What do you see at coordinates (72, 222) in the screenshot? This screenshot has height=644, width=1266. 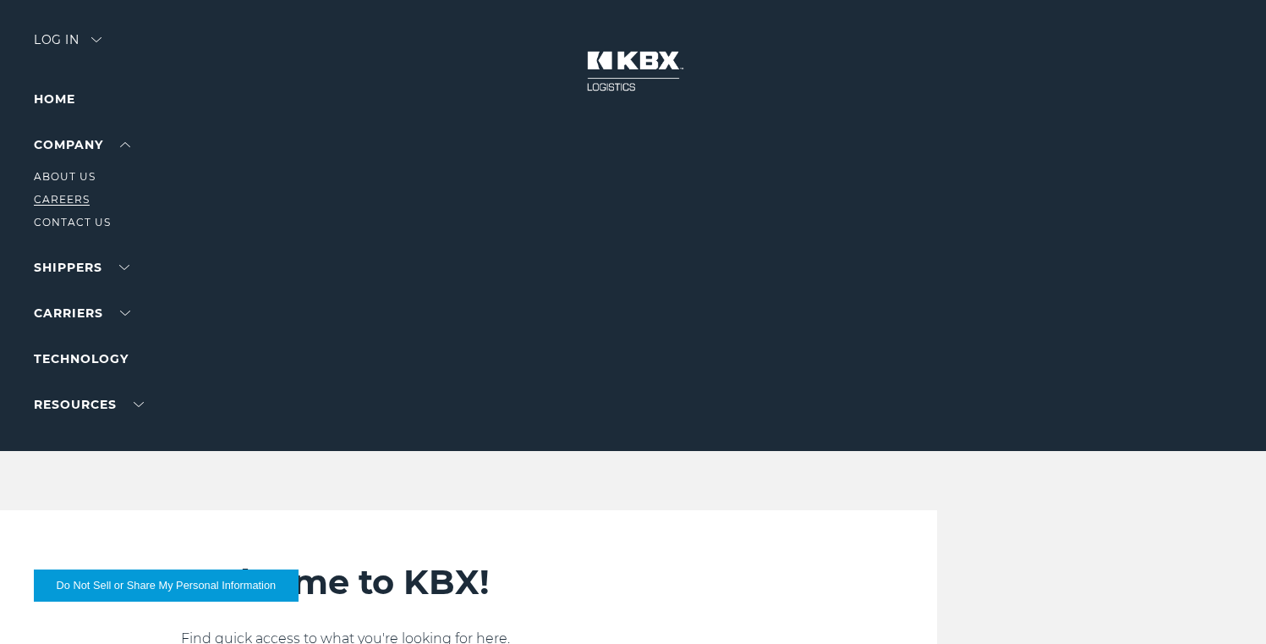 I see `a: Contact Us` at bounding box center [72, 222].